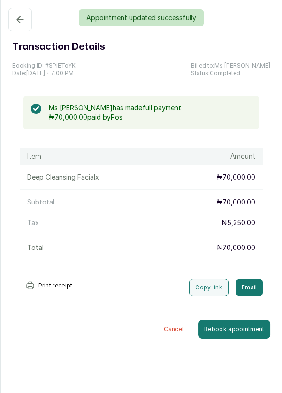  What do you see at coordinates (35, 248) in the screenshot?
I see `p: Total` at bounding box center [35, 248].